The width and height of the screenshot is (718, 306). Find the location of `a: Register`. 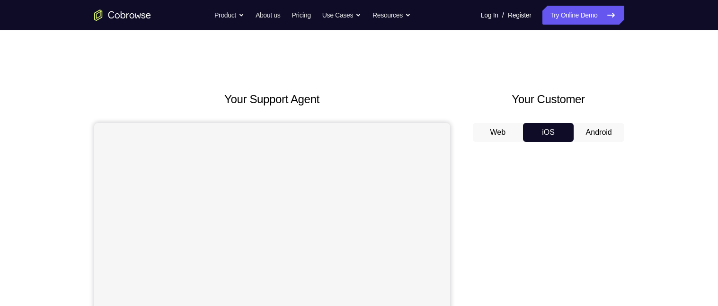

a: Register is located at coordinates (519, 15).